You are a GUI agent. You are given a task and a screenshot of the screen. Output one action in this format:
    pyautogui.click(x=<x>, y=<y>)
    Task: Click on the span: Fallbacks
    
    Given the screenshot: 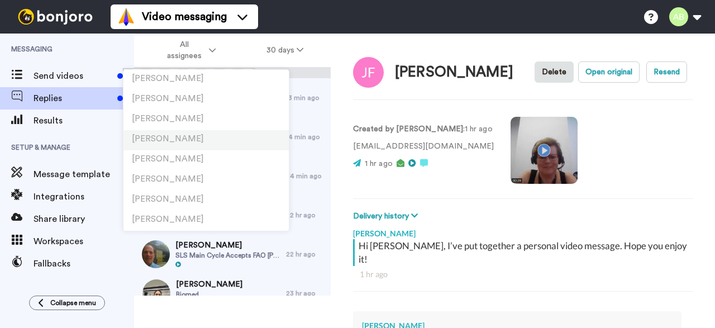 What is the action you would take?
    pyautogui.click(x=84, y=264)
    